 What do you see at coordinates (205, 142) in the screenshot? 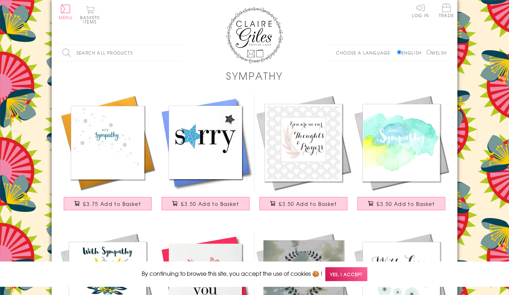
I see `img: Sympathy, Sorry, Thinking of you Card, Blue Star, Embellished with a padded star` at bounding box center [205, 142].